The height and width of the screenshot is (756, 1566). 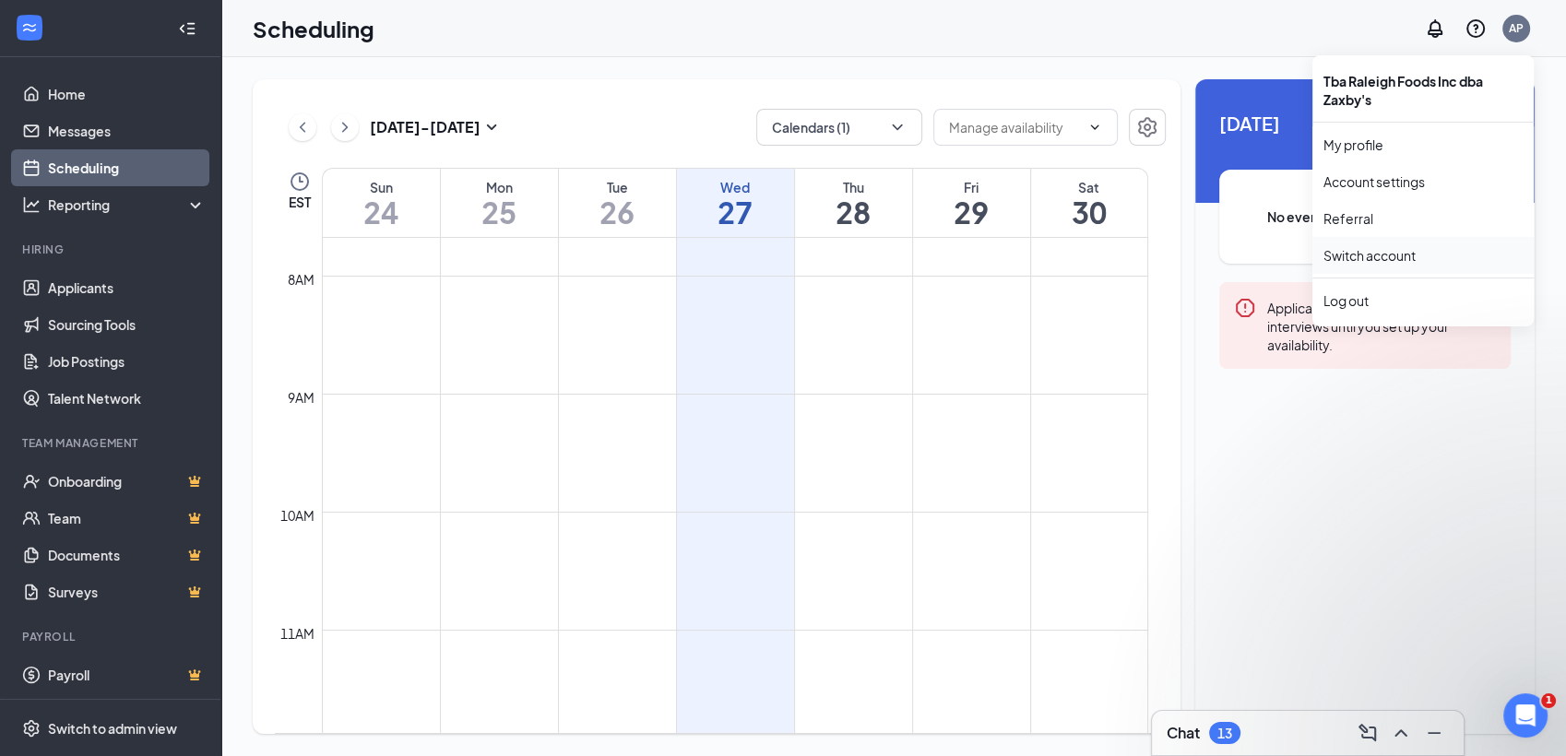 What do you see at coordinates (301, 397) in the screenshot?
I see `div: 9am` at bounding box center [301, 397].